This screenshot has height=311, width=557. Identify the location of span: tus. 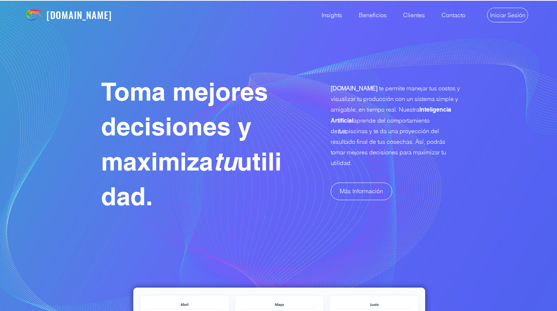
(341, 131).